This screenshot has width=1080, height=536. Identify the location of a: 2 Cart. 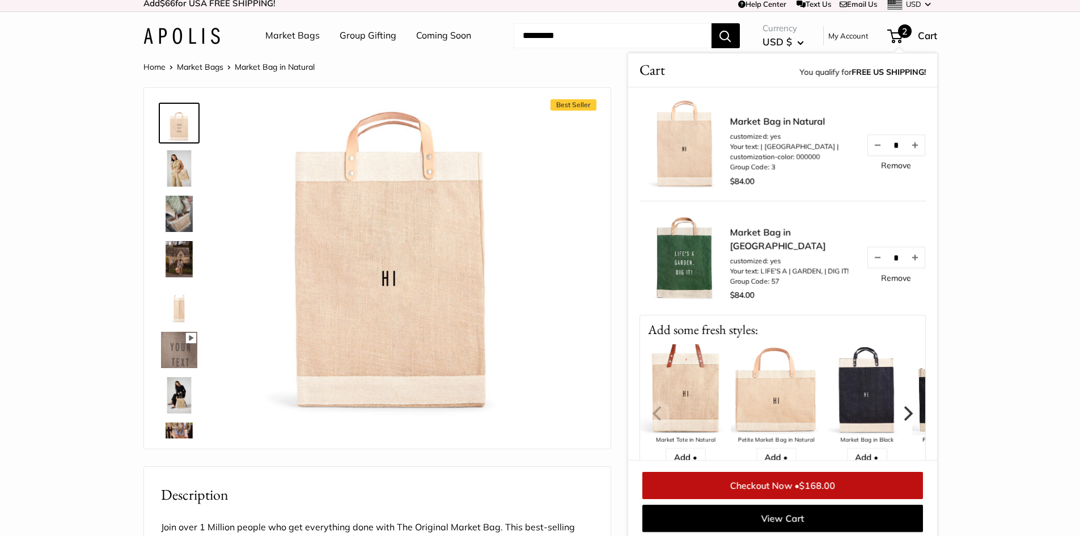
(912, 36).